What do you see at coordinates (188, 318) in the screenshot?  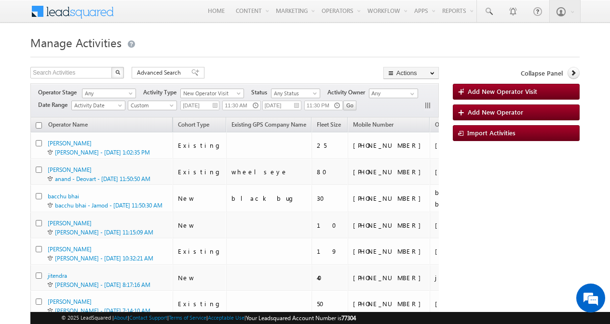 I see `a: Terms of Service` at bounding box center [188, 318].